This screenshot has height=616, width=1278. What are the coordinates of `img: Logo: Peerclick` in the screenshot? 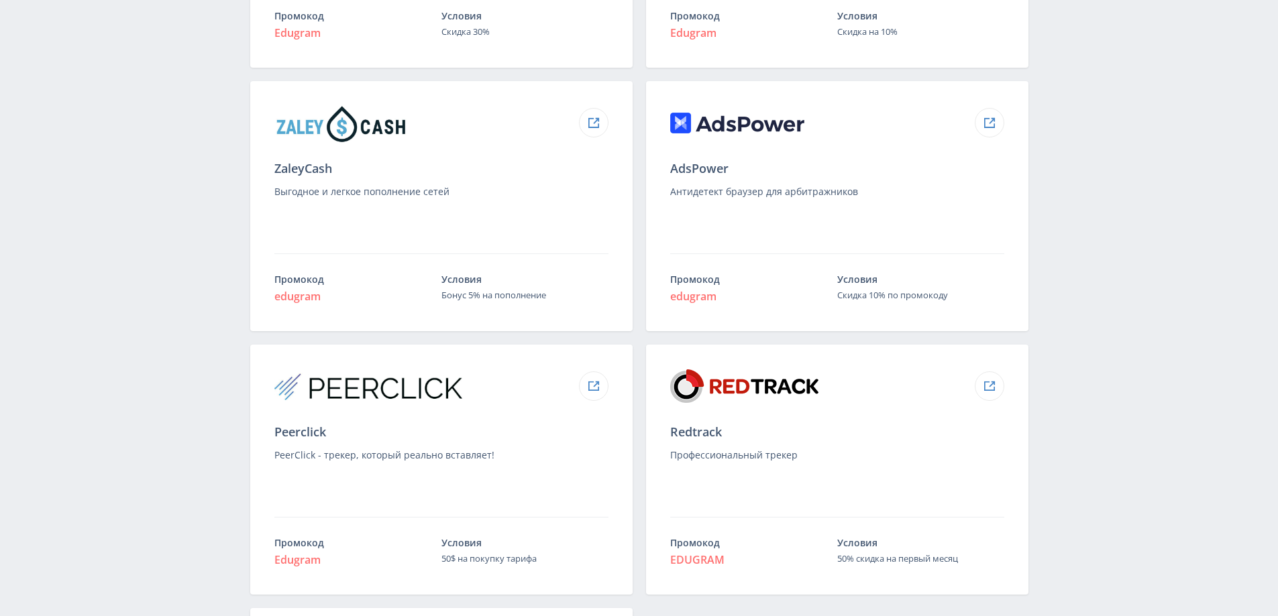 It's located at (368, 386).